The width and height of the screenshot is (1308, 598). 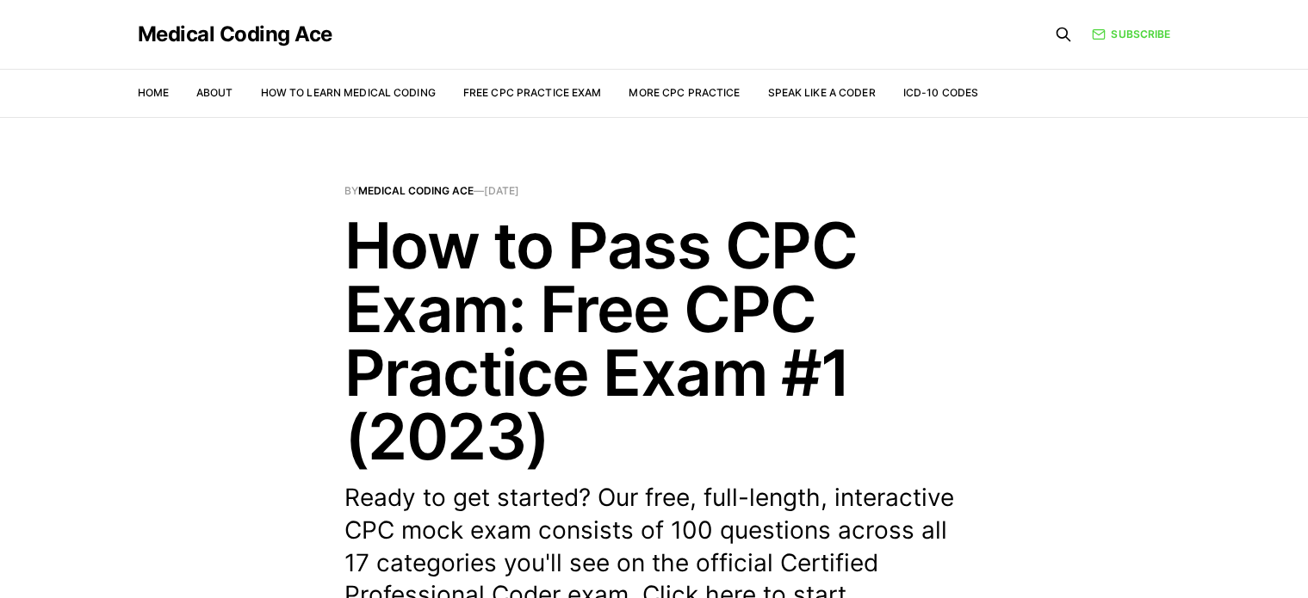 What do you see at coordinates (348, 92) in the screenshot?
I see `a: How to Learn Medical Coding` at bounding box center [348, 92].